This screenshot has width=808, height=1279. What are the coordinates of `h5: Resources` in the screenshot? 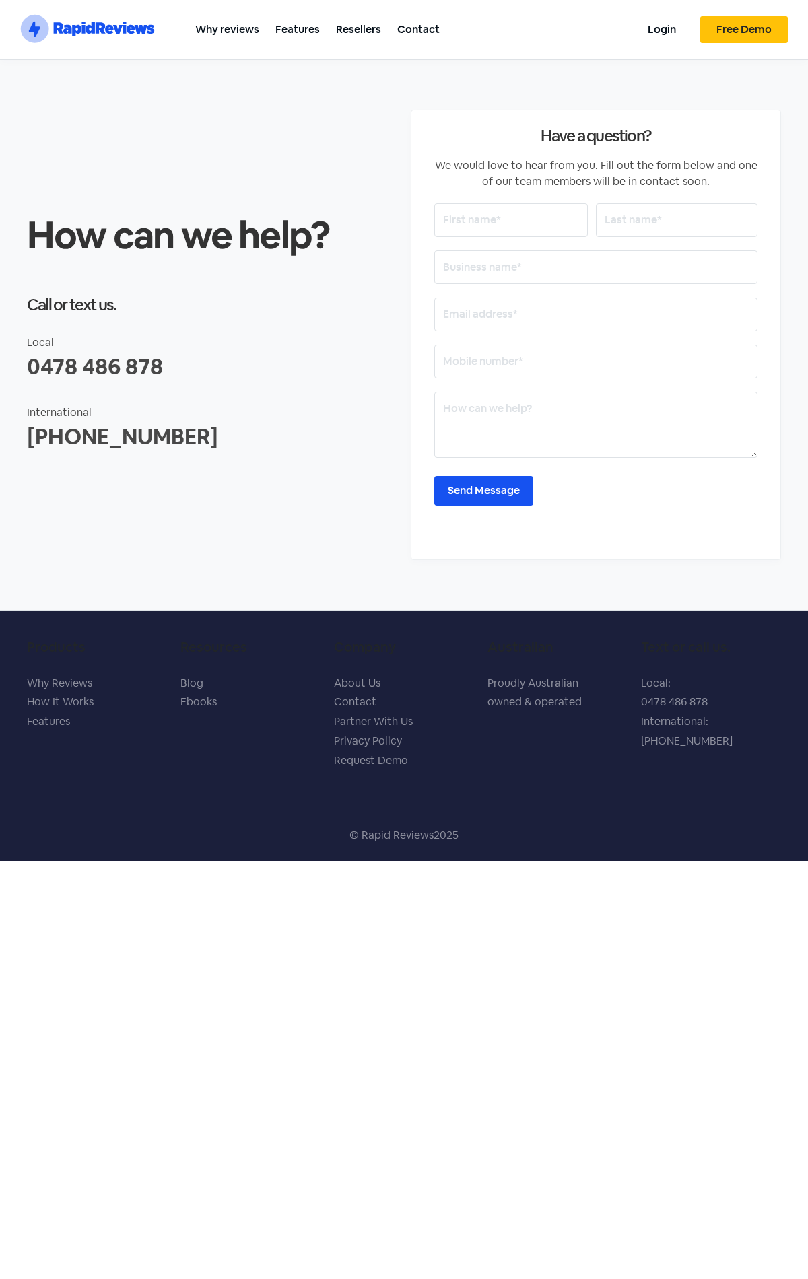 It's located at (250, 647).